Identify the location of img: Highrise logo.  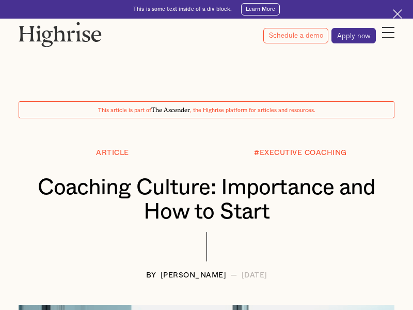
(60, 34).